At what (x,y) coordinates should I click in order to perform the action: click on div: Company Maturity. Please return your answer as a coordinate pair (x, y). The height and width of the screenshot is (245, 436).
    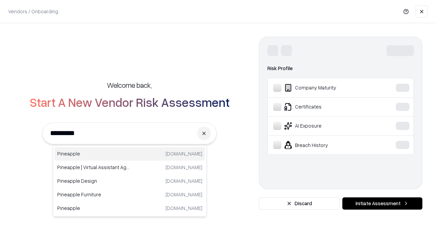
    Looking at the image, I should click on (324, 88).